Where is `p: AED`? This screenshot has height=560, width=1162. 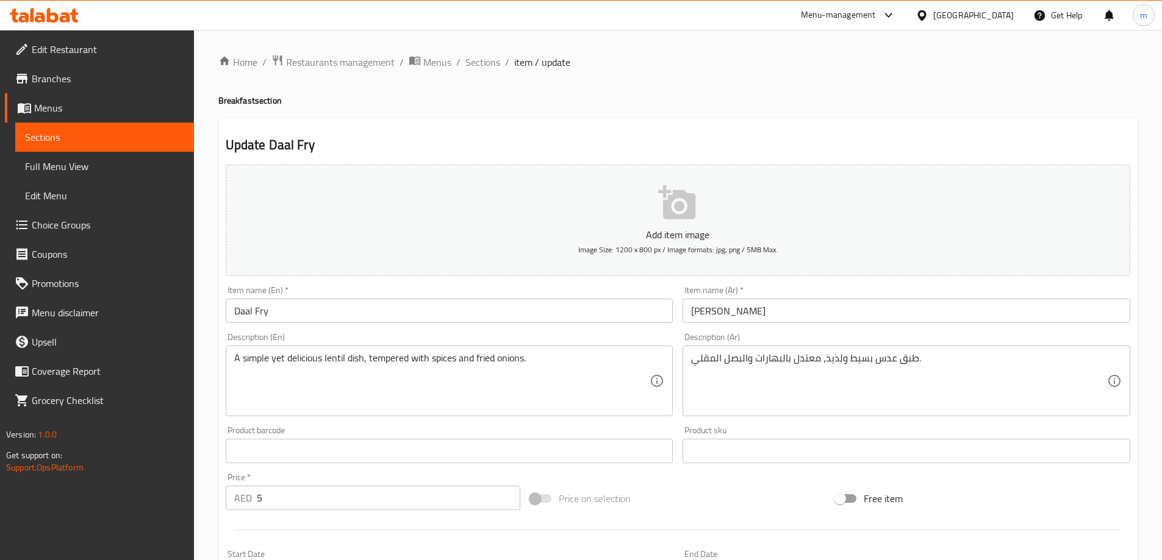
p: AED is located at coordinates (243, 498).